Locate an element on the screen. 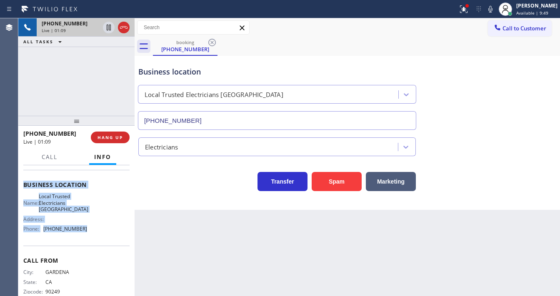 The height and width of the screenshot is (296, 560). span: CA is located at coordinates (66, 282).